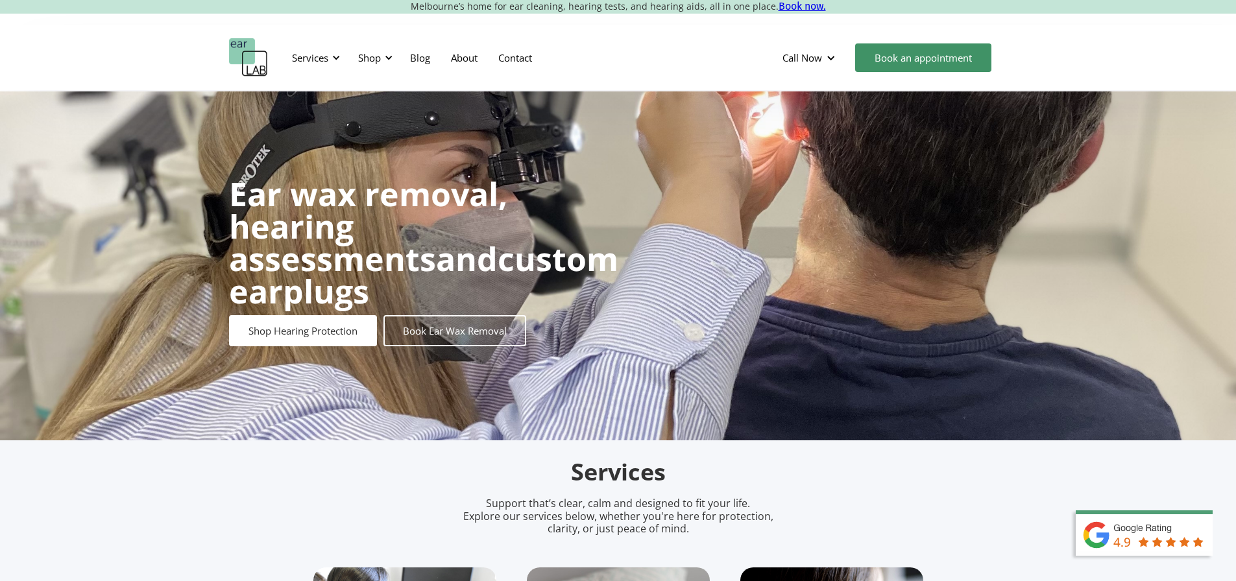  Describe the element at coordinates (424, 275) in the screenshot. I see `strong: custom earplugs` at that location.